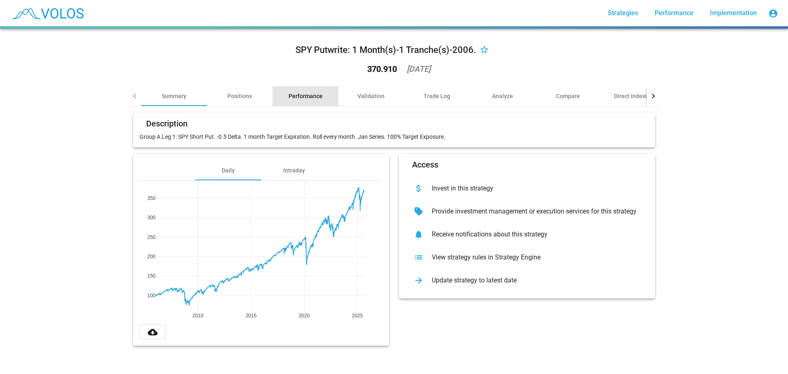 The image size is (788, 374). I want to click on div: Trade Log, so click(437, 96).